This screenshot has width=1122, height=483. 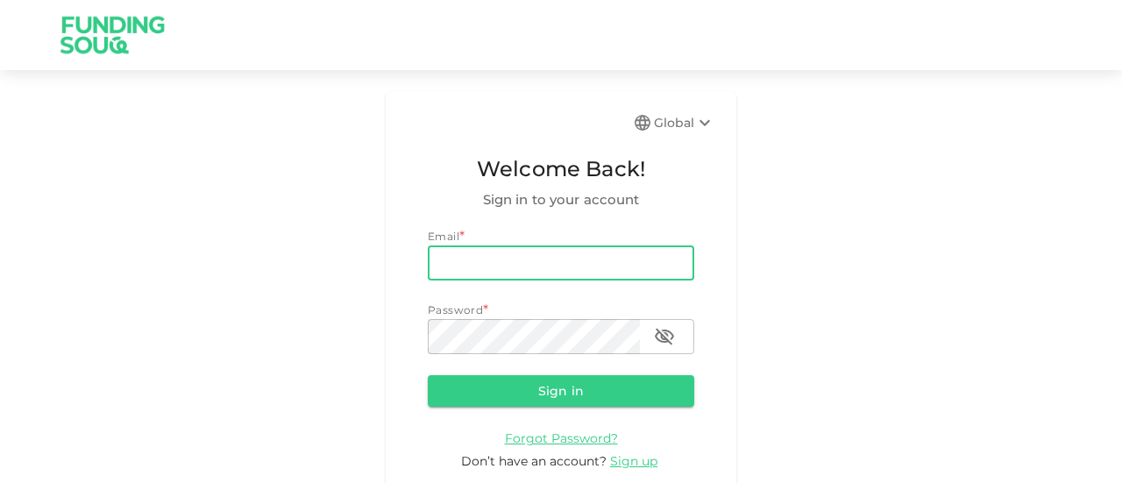 I want to click on span: Welcome Back!, so click(x=561, y=169).